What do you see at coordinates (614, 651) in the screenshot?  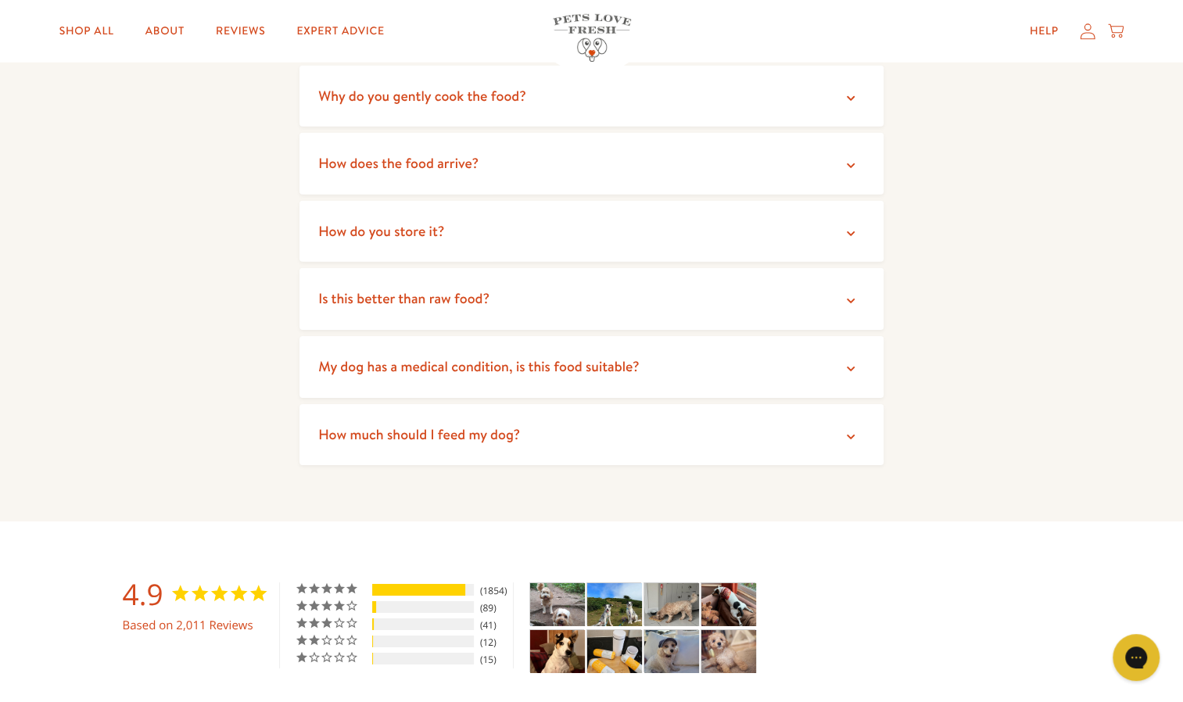 I see `img: Taster Pack - Adult - Customer Photo From SARAH Richardson` at bounding box center [614, 651].